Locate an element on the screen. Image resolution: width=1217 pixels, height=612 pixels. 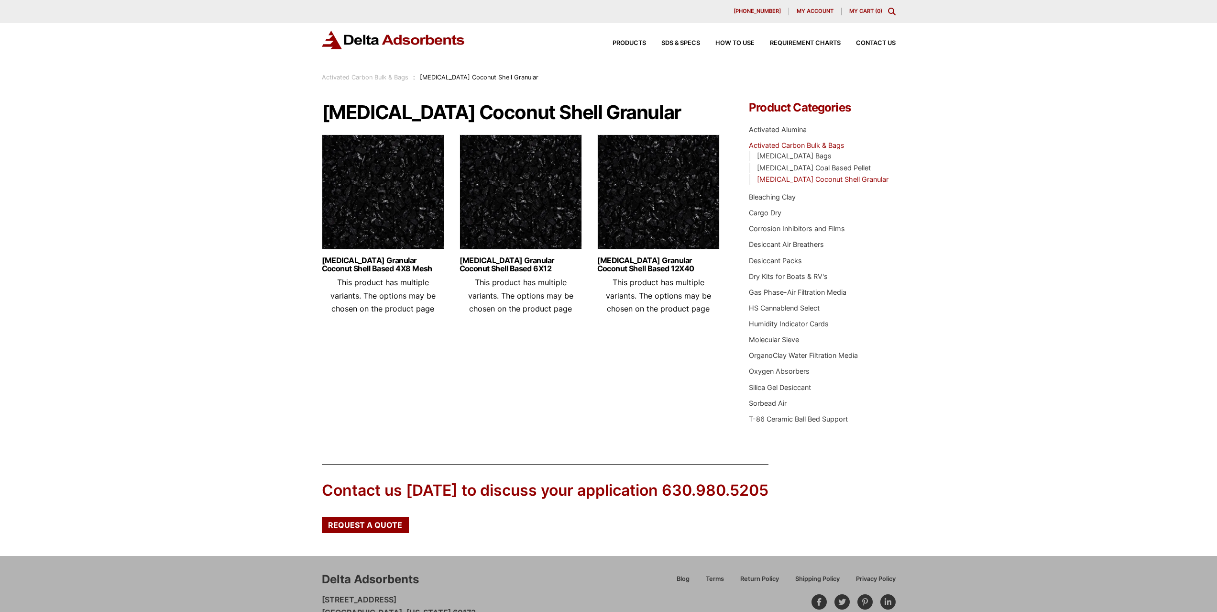
a: Corrosion Inhibitors and Films is located at coordinates (797, 228).